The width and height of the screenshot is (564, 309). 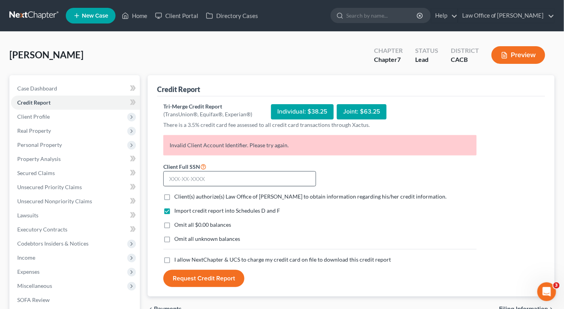 What do you see at coordinates (240, 179) in the screenshot?
I see `input: XXX-XX-XXXX` at bounding box center [240, 179].